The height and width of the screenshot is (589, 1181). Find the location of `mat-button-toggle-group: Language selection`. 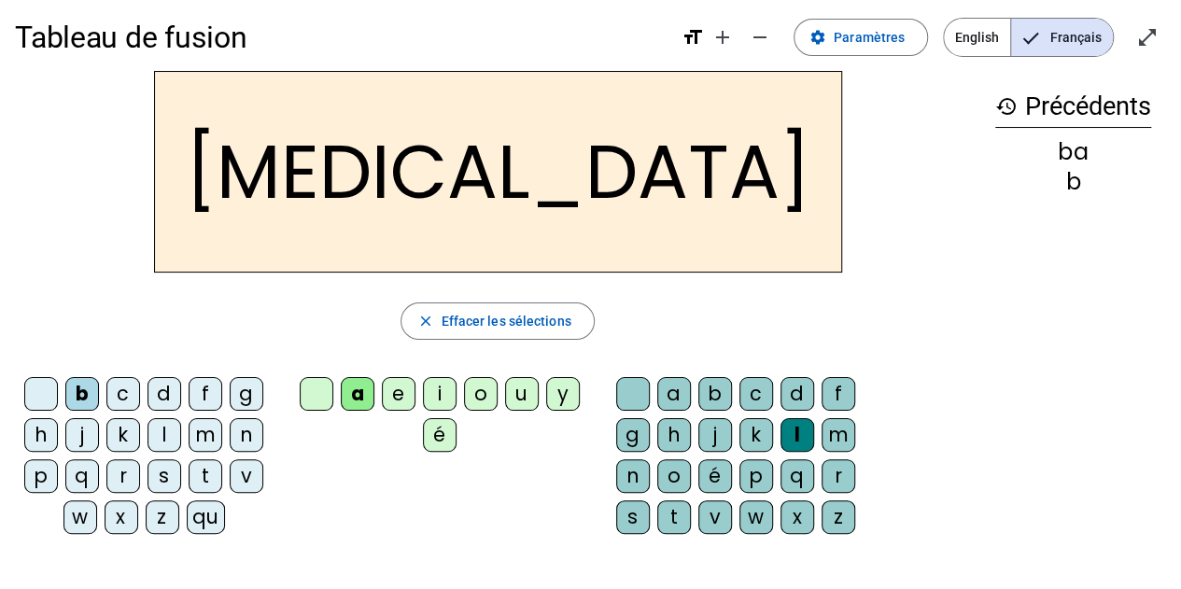

mat-button-toggle-group: Language selection is located at coordinates (1028, 37).